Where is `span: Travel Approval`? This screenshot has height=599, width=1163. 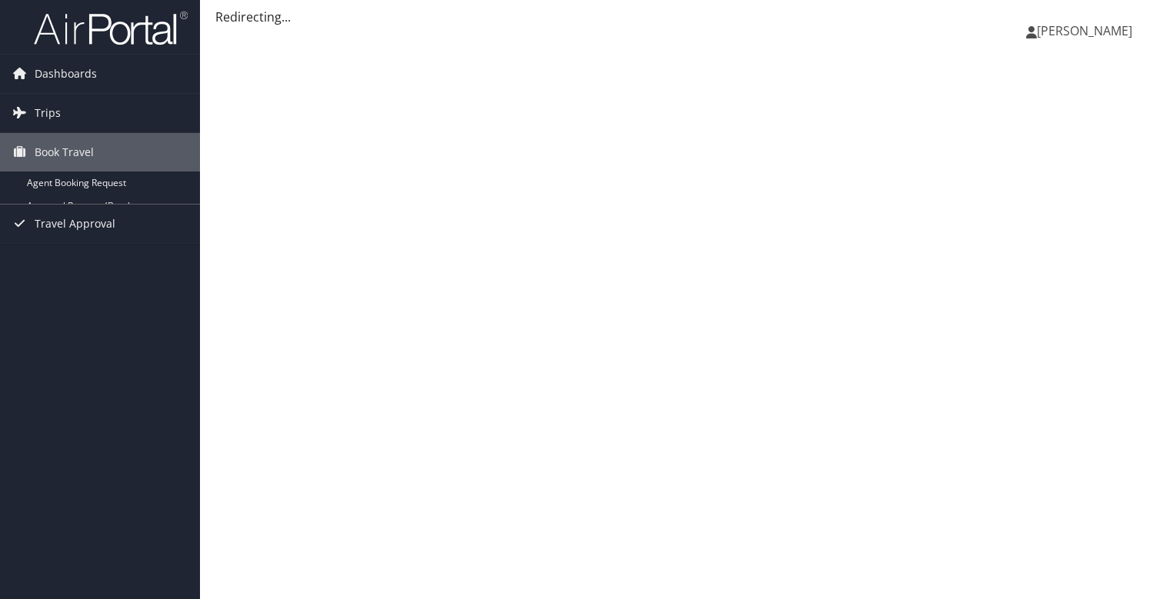 span: Travel Approval is located at coordinates (75, 224).